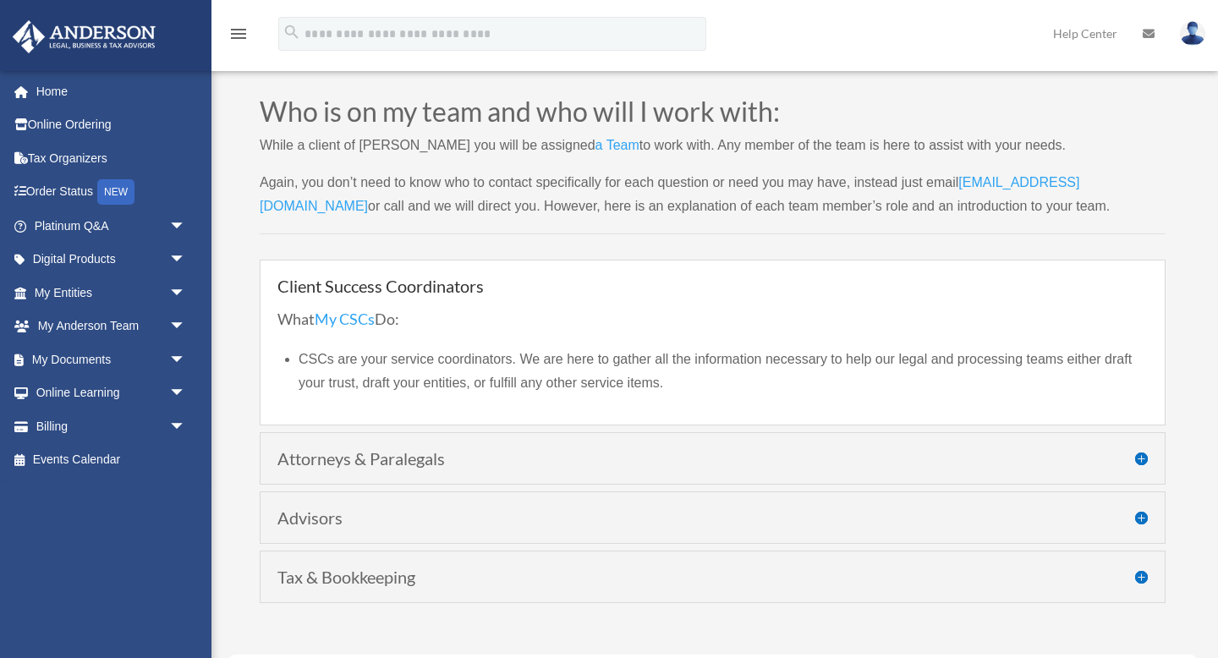  I want to click on a: My Entitiesarrow_drop_down, so click(112, 293).